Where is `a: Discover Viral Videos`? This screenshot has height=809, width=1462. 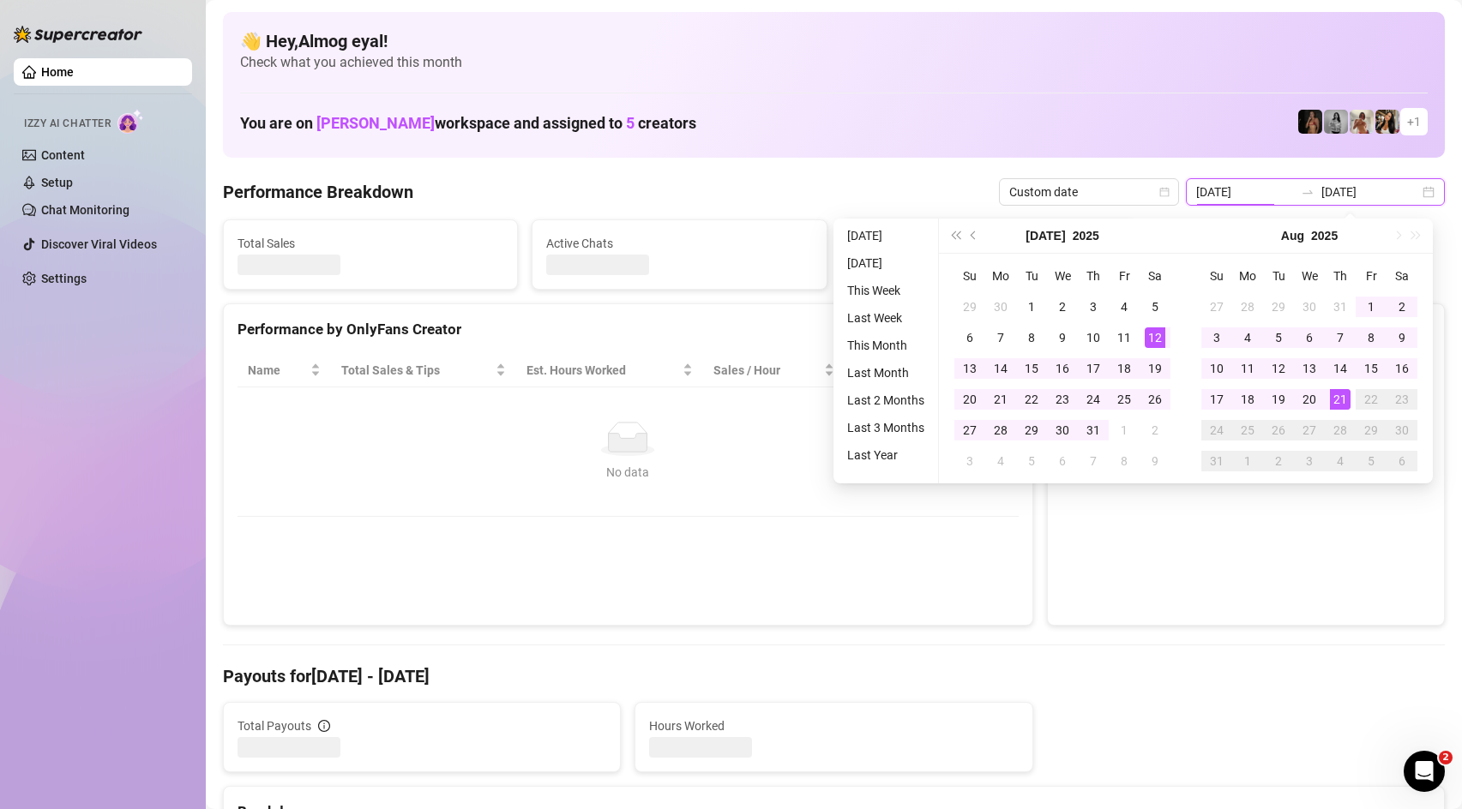
a: Discover Viral Videos is located at coordinates (99, 244).